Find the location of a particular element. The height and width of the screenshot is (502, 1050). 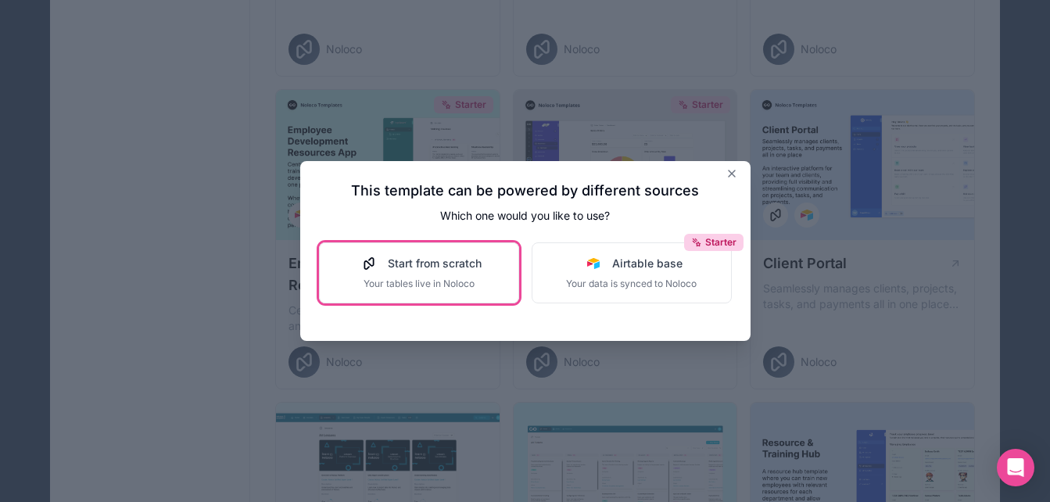

p: Which one would you like to use? is located at coordinates (526, 216).